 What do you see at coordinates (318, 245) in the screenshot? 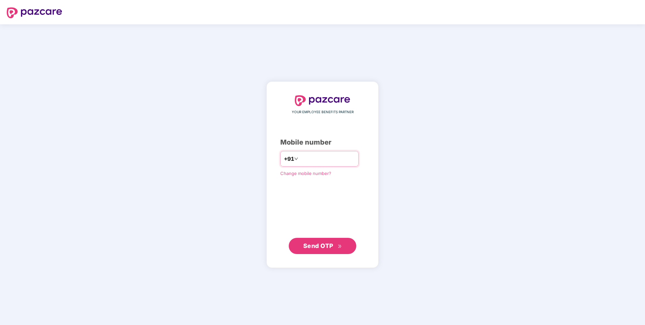
I see `span: Send OTP` at bounding box center [318, 245].